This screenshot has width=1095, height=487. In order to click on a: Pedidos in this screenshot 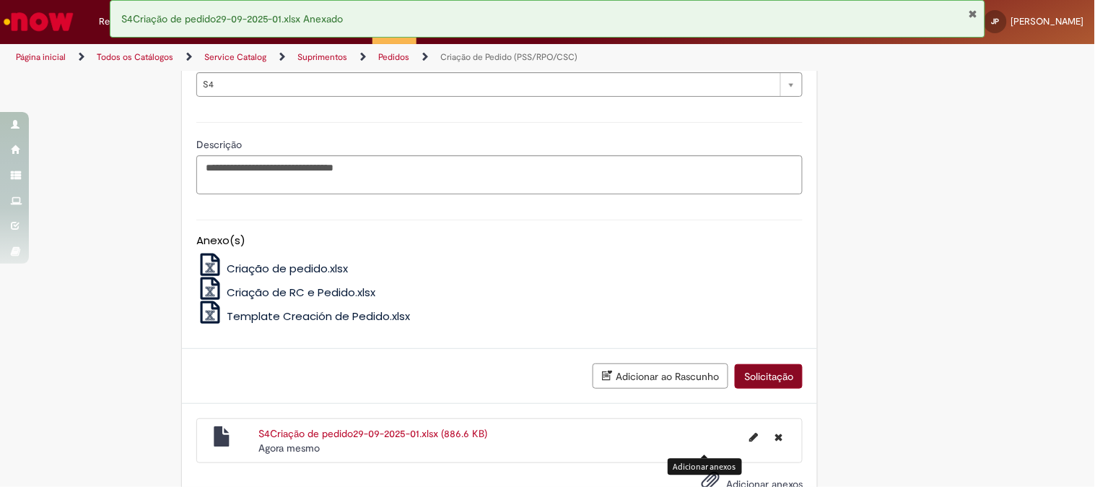, I will do `click(394, 57)`.